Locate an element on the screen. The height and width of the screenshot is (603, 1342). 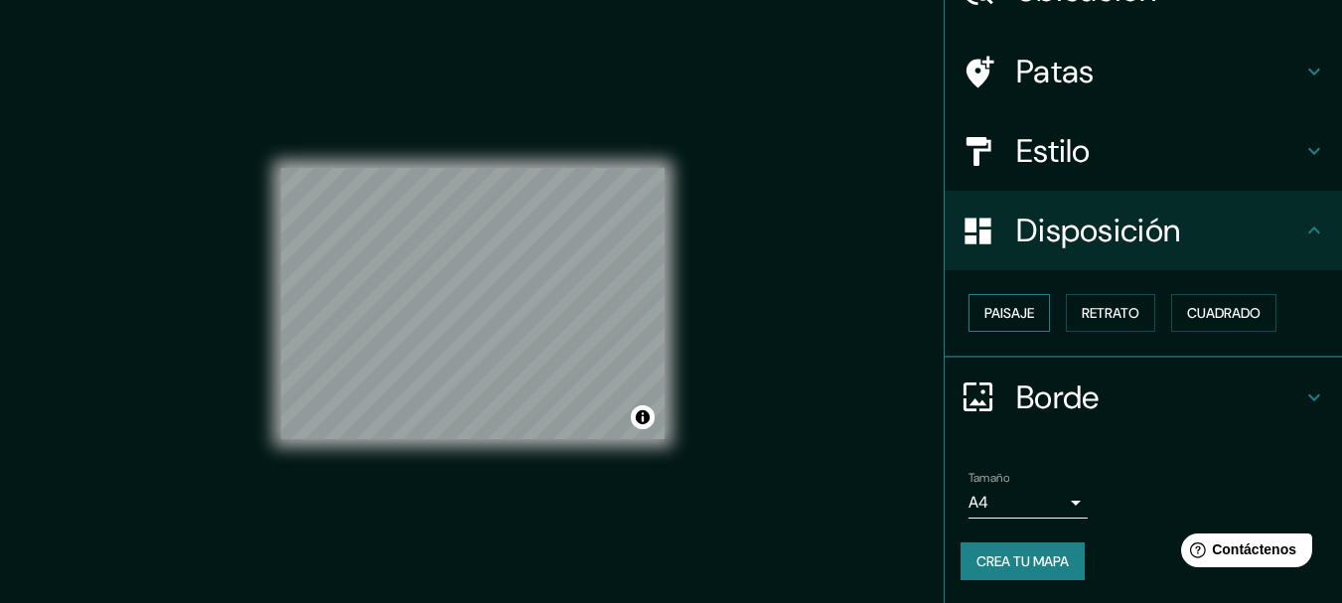
font: Borde is located at coordinates (1058, 397).